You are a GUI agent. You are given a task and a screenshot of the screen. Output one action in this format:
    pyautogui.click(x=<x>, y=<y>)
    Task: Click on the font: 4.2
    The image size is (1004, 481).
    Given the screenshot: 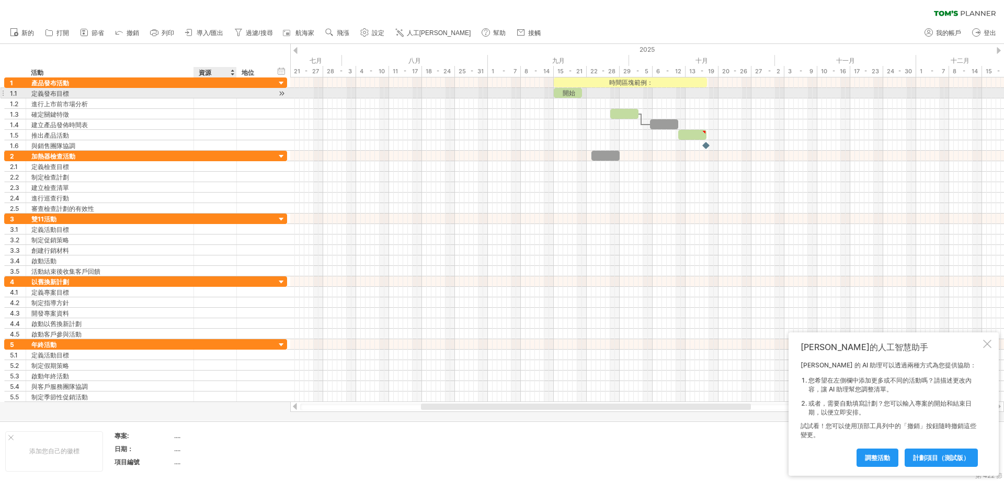 What is the action you would take?
    pyautogui.click(x=15, y=302)
    